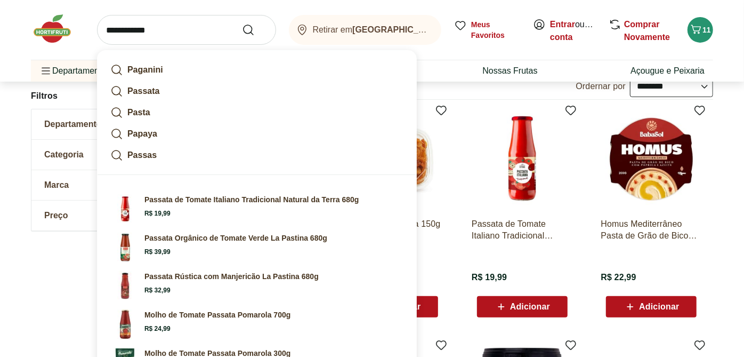  What do you see at coordinates (111, 96) in the screenshot?
I see `h2: Filtros` at bounding box center [111, 96].